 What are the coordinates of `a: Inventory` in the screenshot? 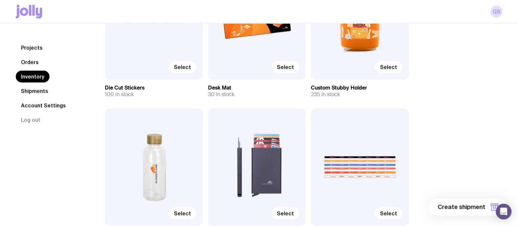 It's located at (32, 76).